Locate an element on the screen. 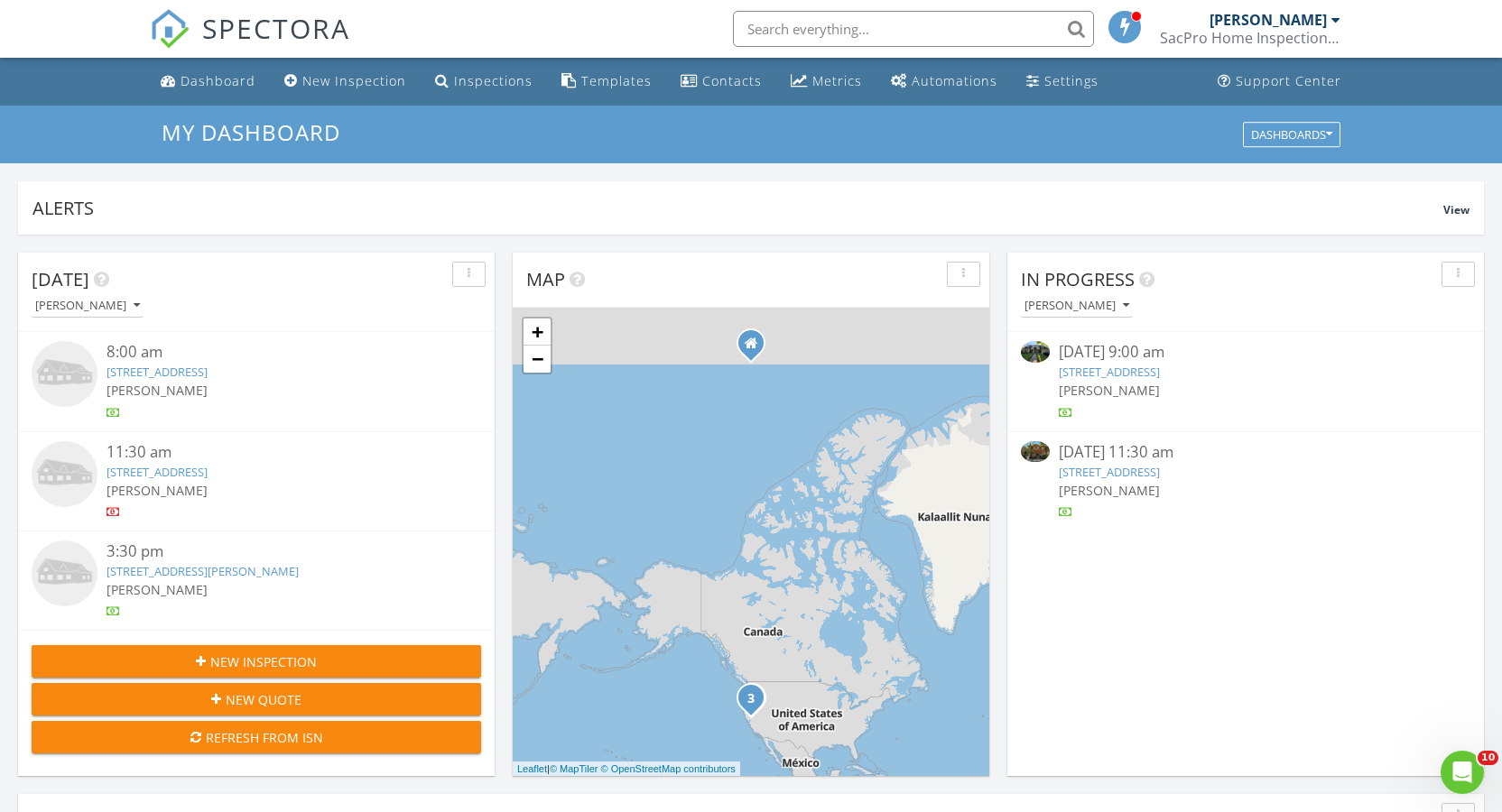 The height and width of the screenshot is (812, 1502). a: Leaflet is located at coordinates (531, 769).